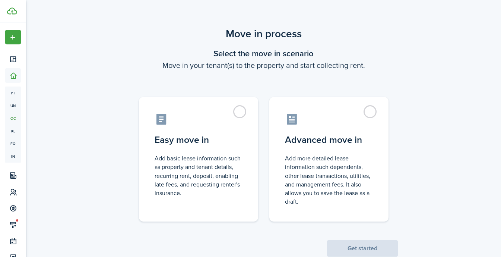 The width and height of the screenshot is (501, 257). What do you see at coordinates (13, 93) in the screenshot?
I see `span: pt` at bounding box center [13, 93].